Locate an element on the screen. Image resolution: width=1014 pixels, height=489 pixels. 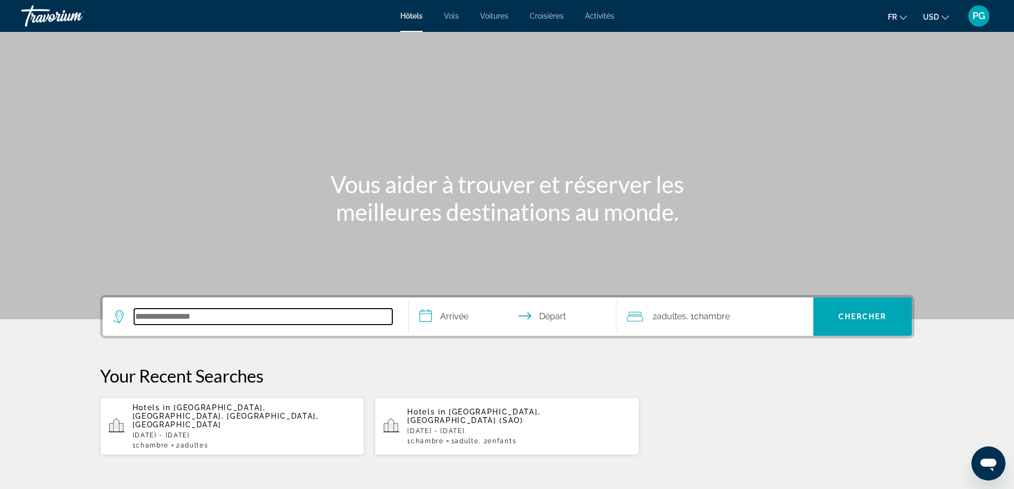
button: Select check in and out date is located at coordinates (513, 317).